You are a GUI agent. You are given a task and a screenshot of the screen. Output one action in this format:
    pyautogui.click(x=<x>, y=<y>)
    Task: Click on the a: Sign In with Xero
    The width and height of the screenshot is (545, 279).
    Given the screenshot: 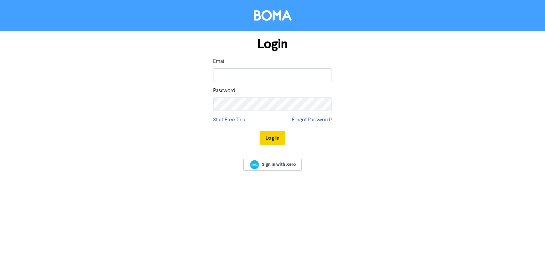 What is the action you would take?
    pyautogui.click(x=273, y=164)
    